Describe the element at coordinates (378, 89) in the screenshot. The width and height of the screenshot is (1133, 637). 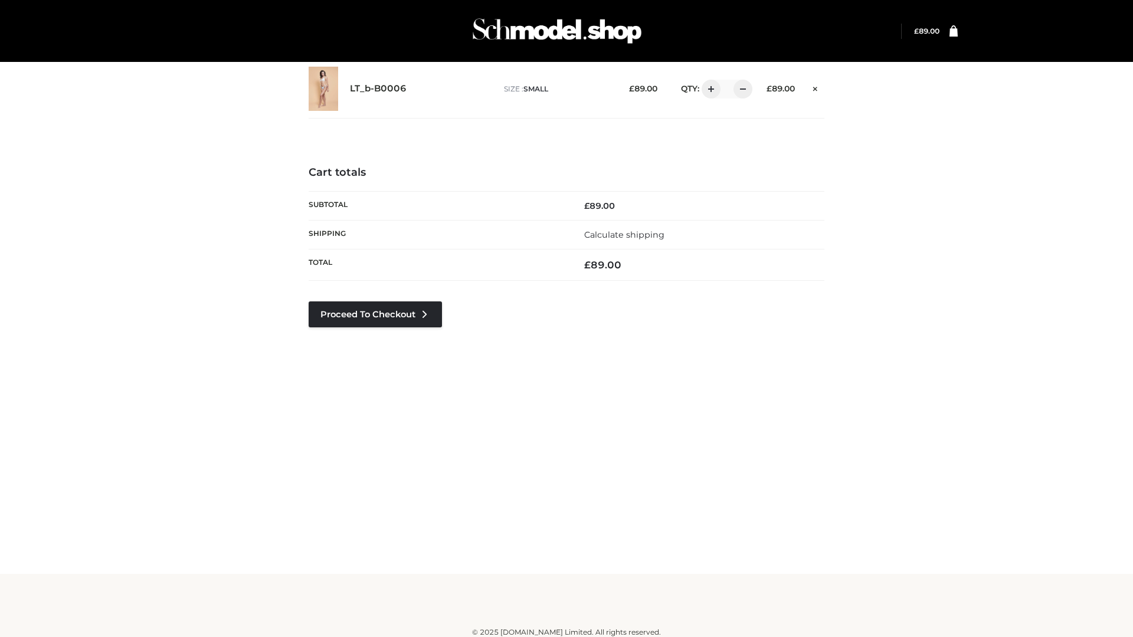
I see `a: LT_b-B0006` at that location.